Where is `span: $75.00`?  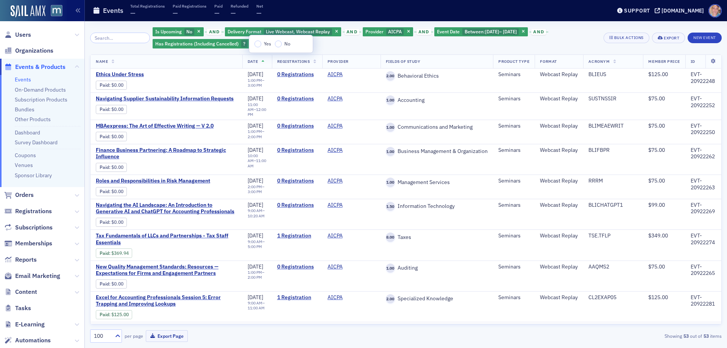 span: $75.00 is located at coordinates (656, 266).